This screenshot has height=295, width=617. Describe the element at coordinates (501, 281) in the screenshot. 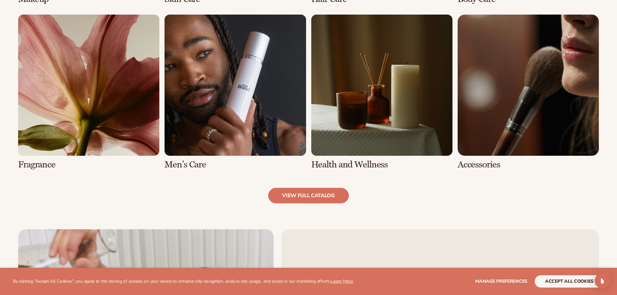

I see `button: Manage preferences` at that location.